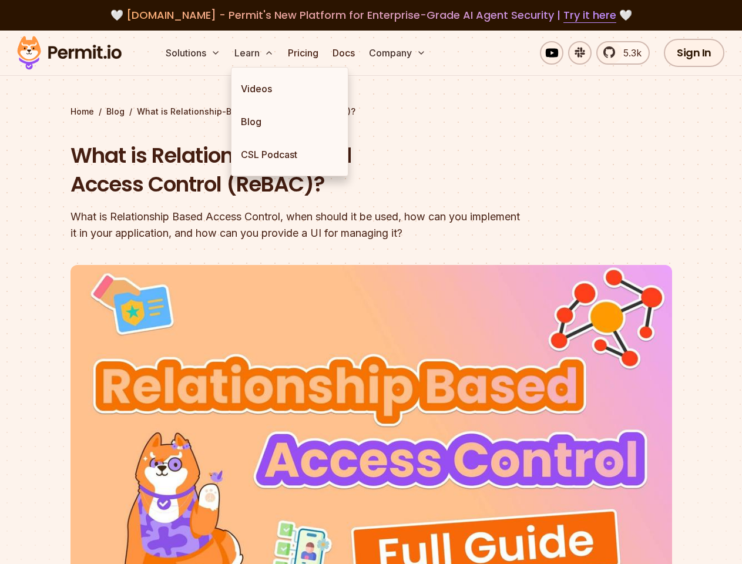 The height and width of the screenshot is (564, 742). What do you see at coordinates (69, 53) in the screenshot?
I see `img: Permit logo` at bounding box center [69, 53].